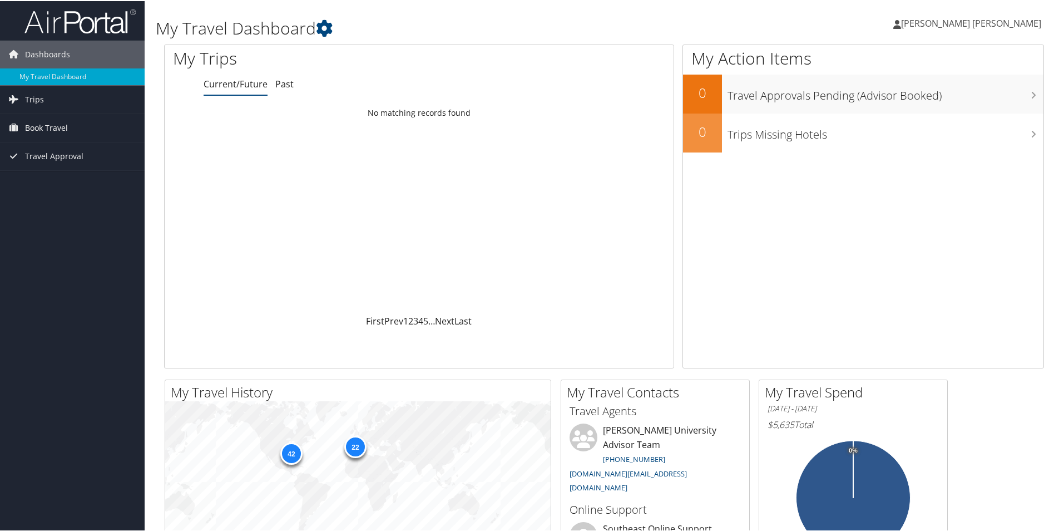 Image resolution: width=1059 pixels, height=531 pixels. What do you see at coordinates (46, 127) in the screenshot?
I see `span: Book Travel` at bounding box center [46, 127].